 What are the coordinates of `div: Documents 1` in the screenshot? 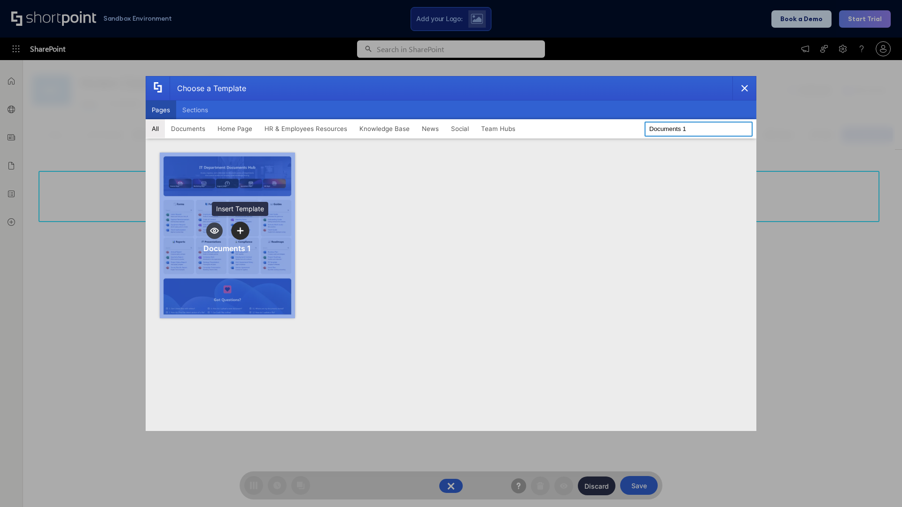 It's located at (227, 249).